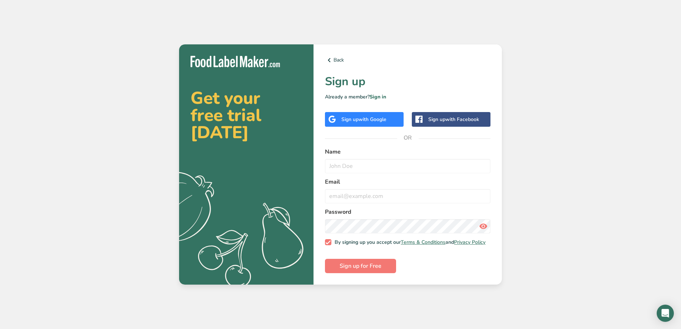  What do you see at coordinates (378, 97) in the screenshot?
I see `a: Sign in` at bounding box center [378, 97].